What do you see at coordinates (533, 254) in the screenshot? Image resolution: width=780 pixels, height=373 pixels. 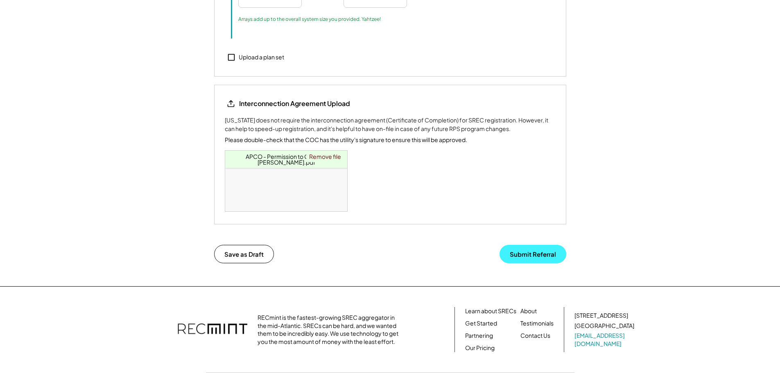 I see `button: Submit Referral` at bounding box center [533, 254].